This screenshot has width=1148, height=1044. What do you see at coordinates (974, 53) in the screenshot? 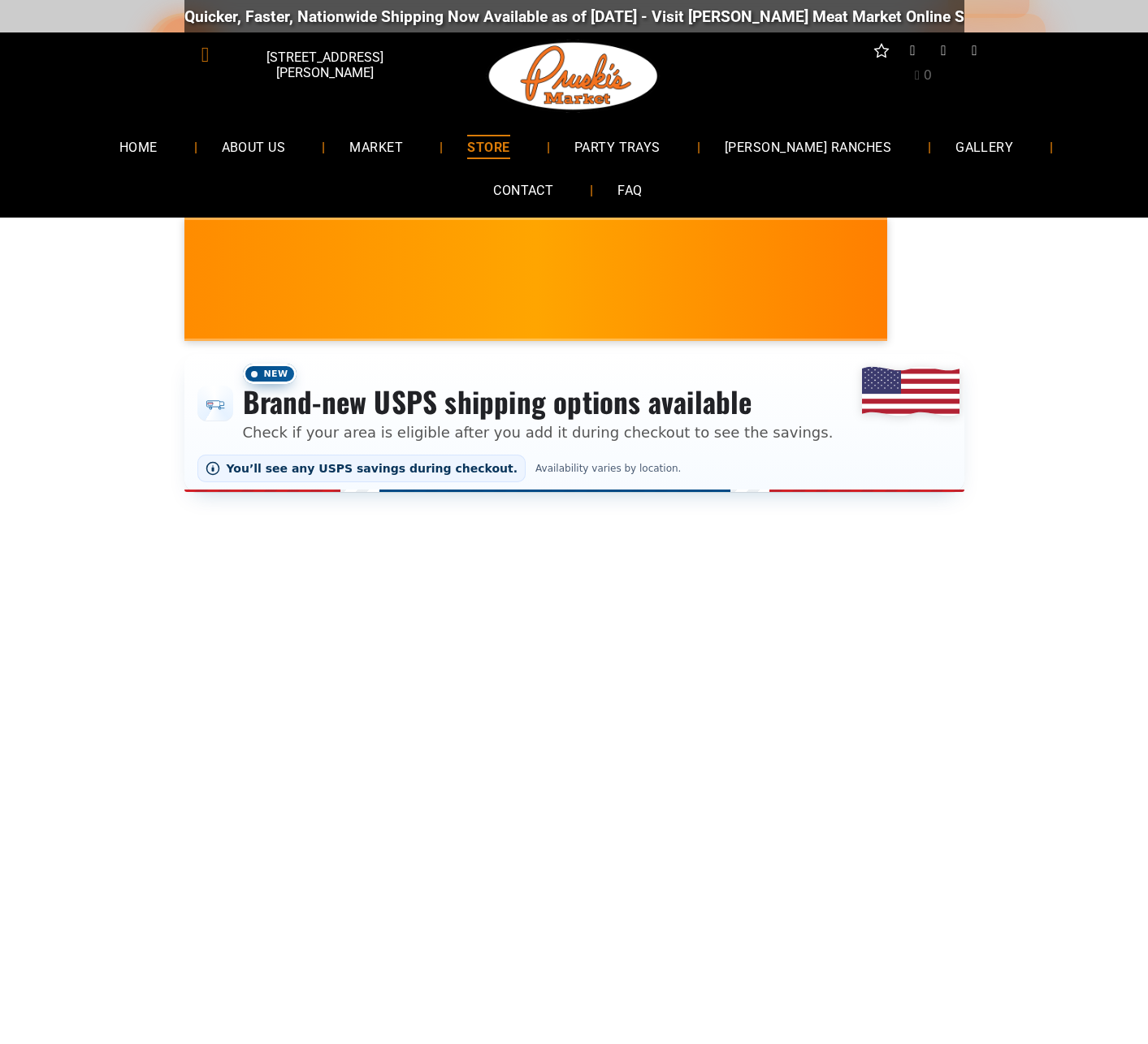
I see `a: email` at bounding box center [974, 53].